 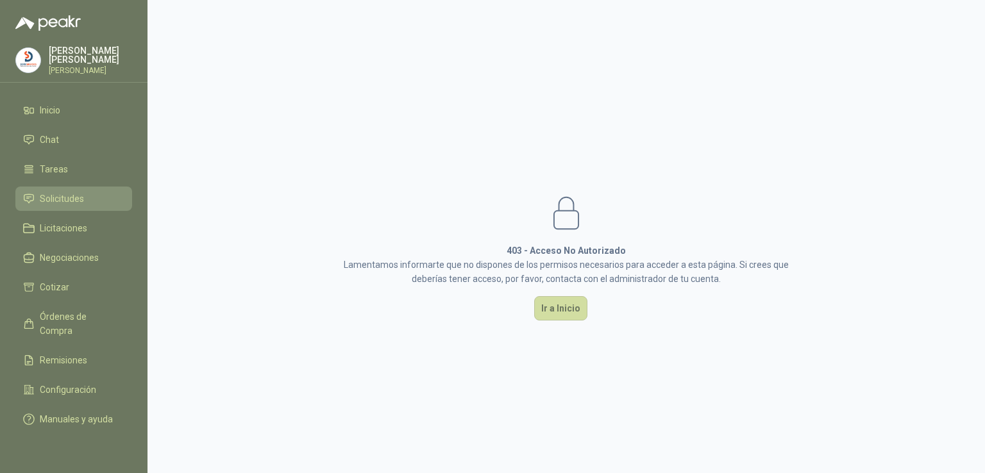 What do you see at coordinates (49, 140) in the screenshot?
I see `span: Chat` at bounding box center [49, 140].